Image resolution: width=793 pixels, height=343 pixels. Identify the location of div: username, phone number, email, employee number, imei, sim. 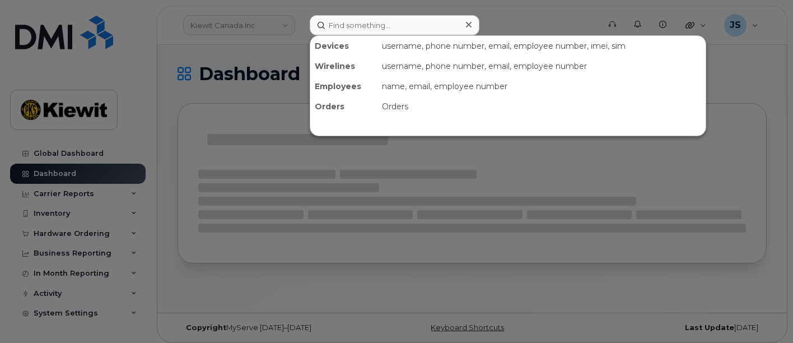
(541, 46).